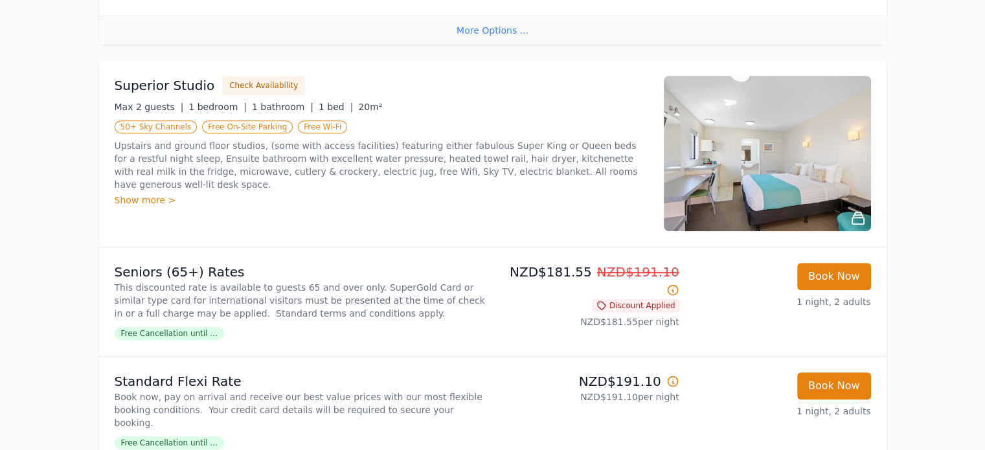 This screenshot has height=450, width=985. What do you see at coordinates (322, 127) in the screenshot?
I see `span: Free Wi-Fi` at bounding box center [322, 127].